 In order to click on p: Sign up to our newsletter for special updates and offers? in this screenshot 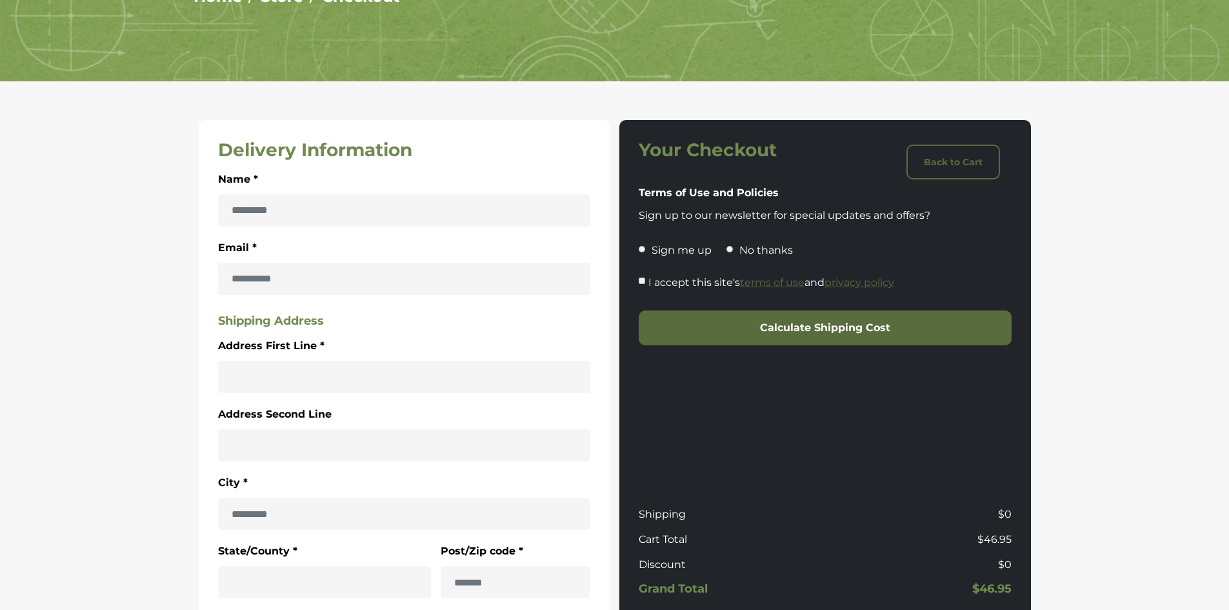, I will do `click(825, 215)`.